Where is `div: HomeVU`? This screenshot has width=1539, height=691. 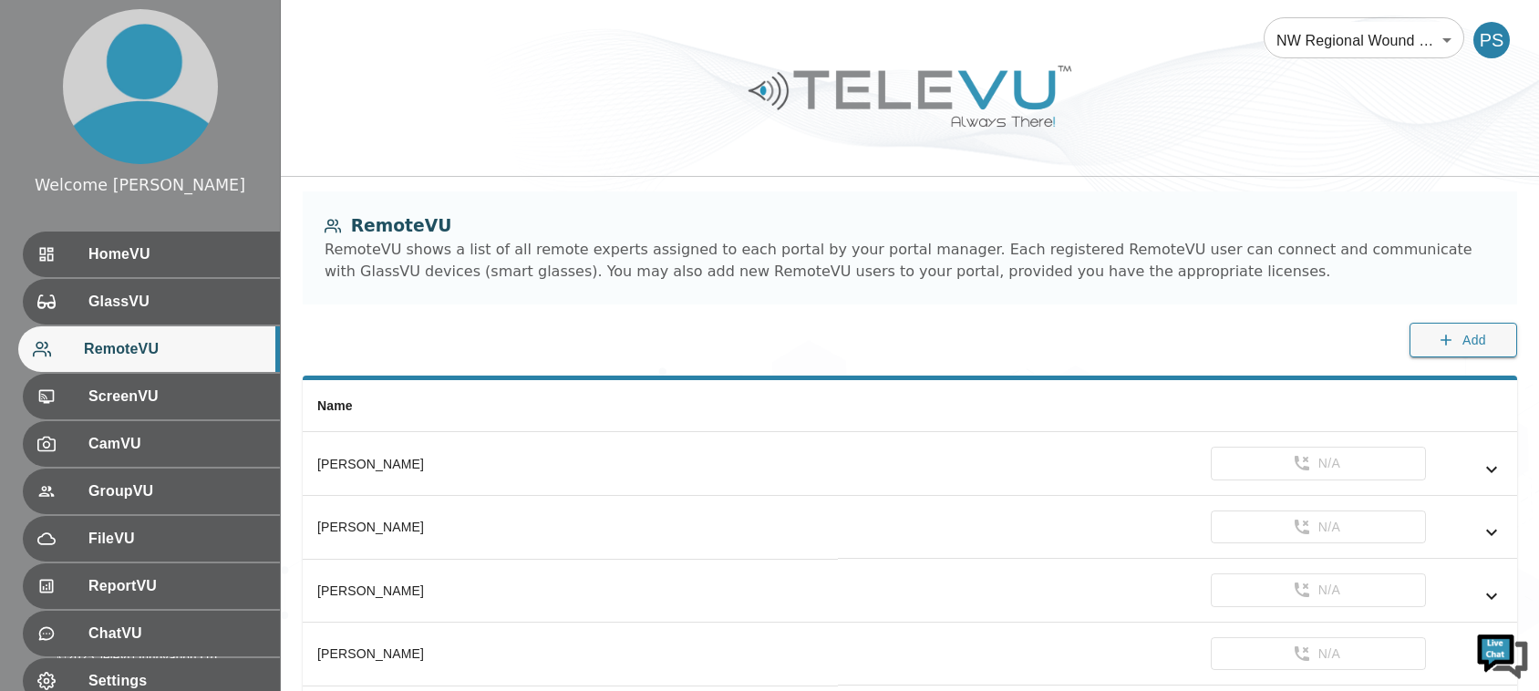 div: HomeVU is located at coordinates (151, 254).